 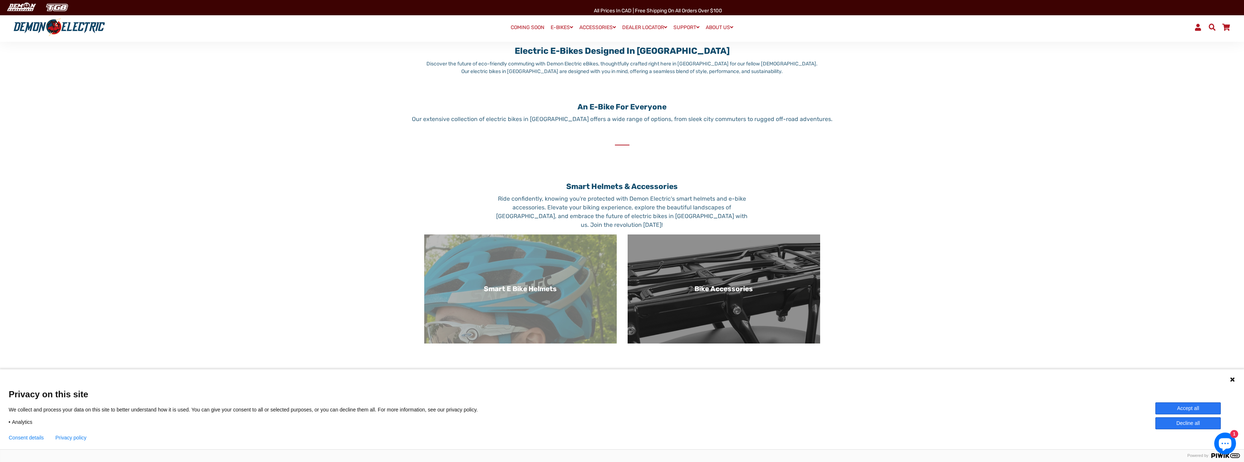 What do you see at coordinates (645, 27) in the screenshot?
I see `a: DEALER LOCATOR` at bounding box center [645, 27].